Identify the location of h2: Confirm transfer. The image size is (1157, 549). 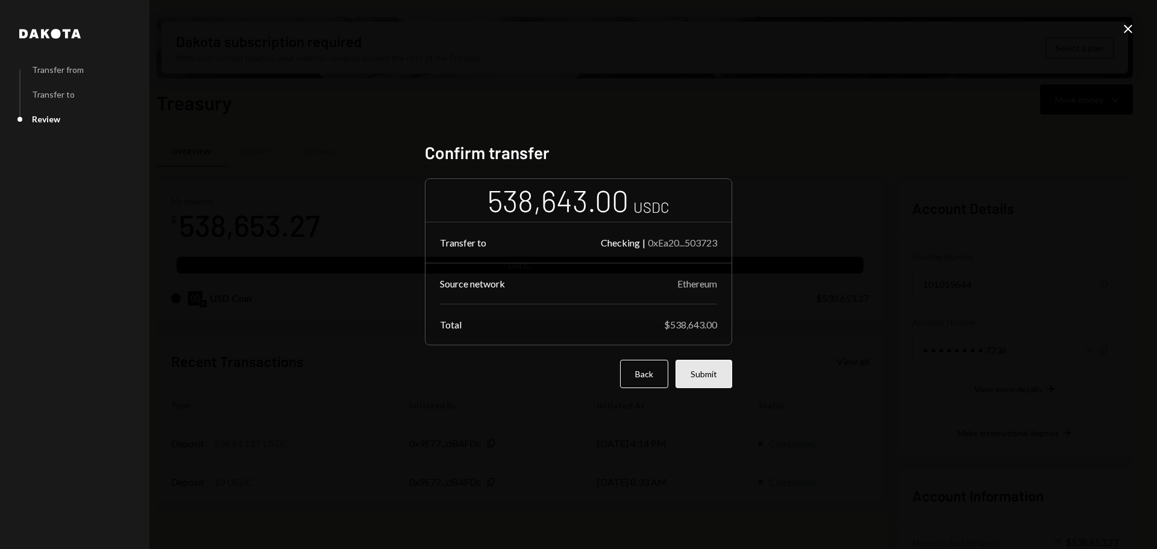
(579, 152).